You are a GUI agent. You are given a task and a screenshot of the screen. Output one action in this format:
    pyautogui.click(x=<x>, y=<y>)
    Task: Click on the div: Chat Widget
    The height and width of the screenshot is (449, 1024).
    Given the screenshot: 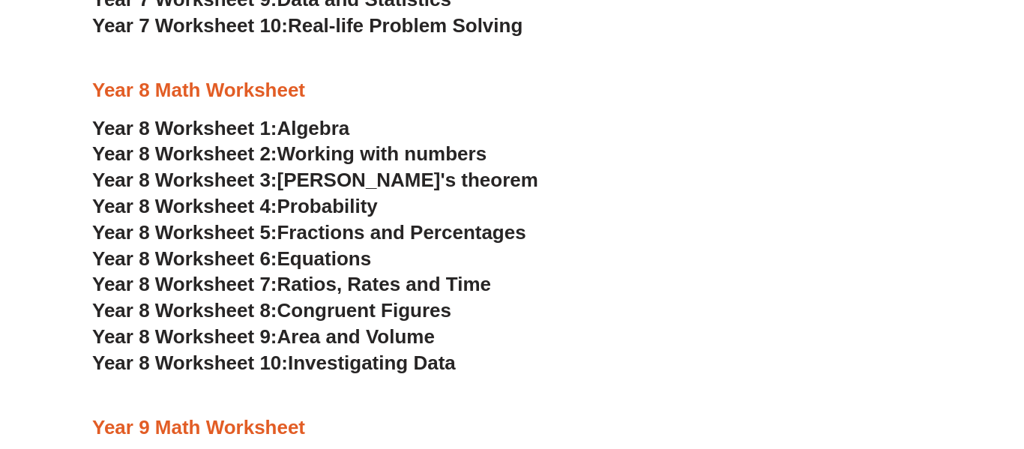 What is the action you would take?
    pyautogui.click(x=900, y=364)
    